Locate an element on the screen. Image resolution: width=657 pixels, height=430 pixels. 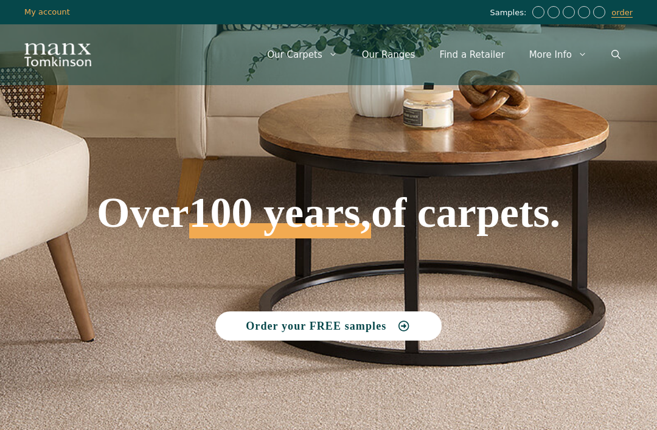
img: Manx Tomkinson is located at coordinates (58, 55).